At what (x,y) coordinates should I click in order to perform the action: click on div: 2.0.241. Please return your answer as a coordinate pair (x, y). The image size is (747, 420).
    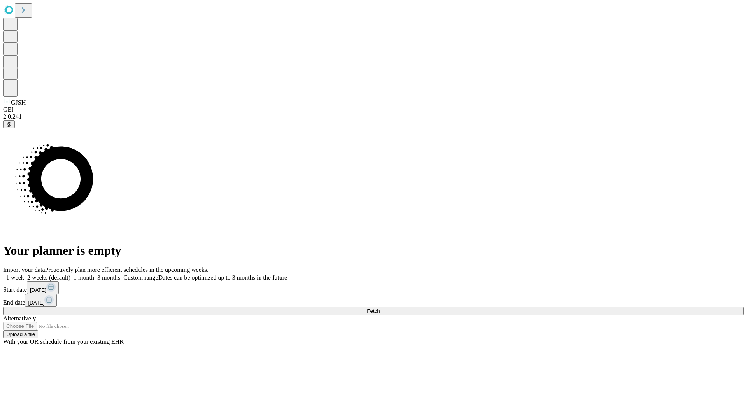
    Looking at the image, I should click on (373, 117).